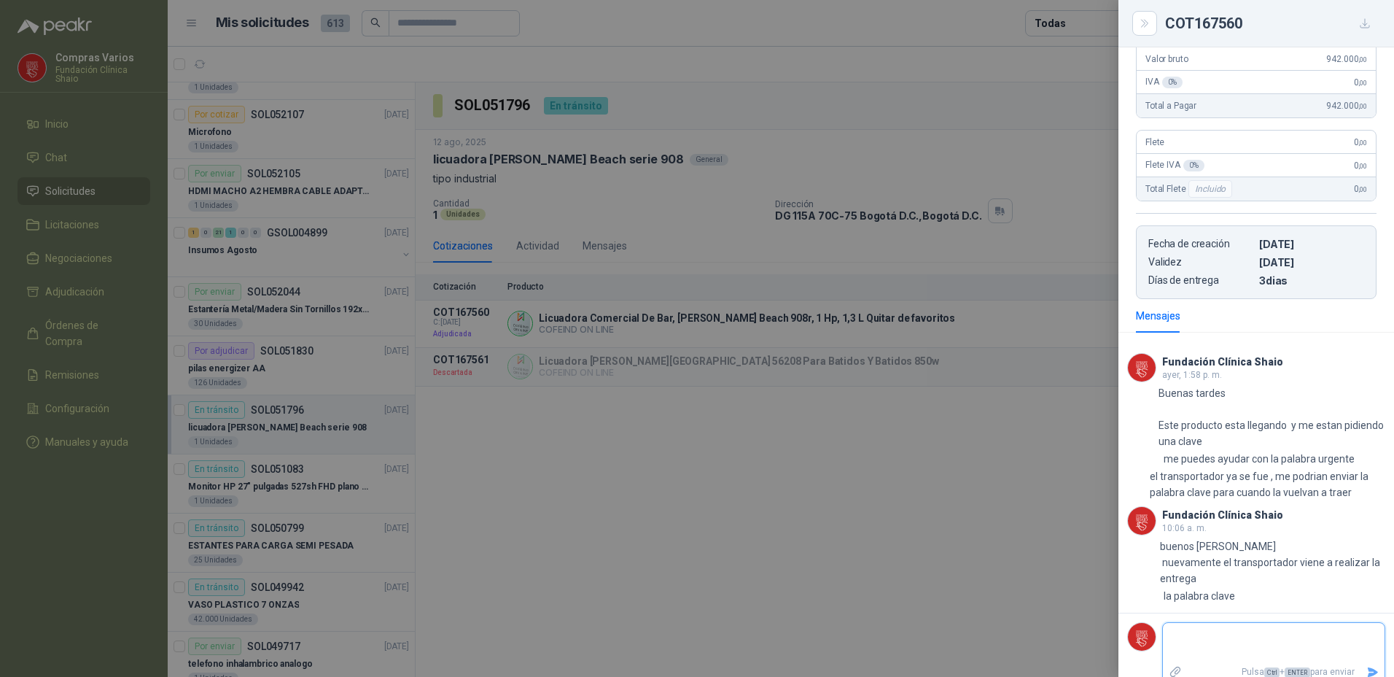  Describe the element at coordinates (1199, 596) in the screenshot. I see `p: la palabra clave` at that location.